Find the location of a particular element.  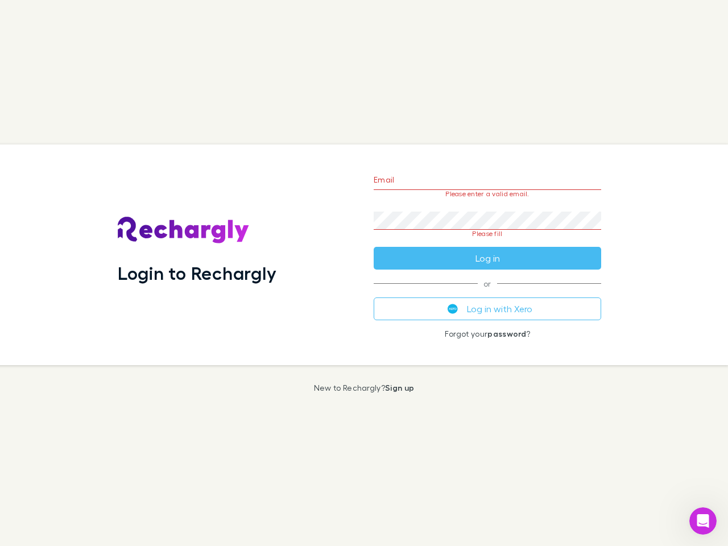

p: Please enter a valid email. is located at coordinates (488, 194).